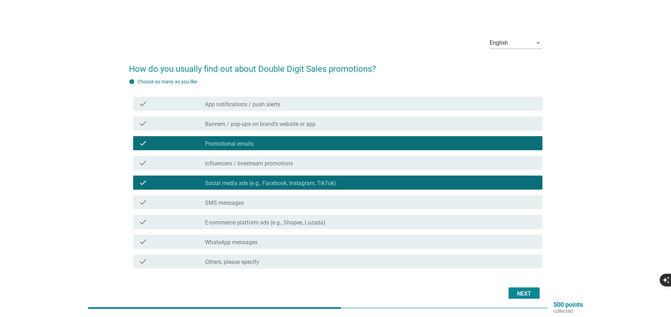 The image size is (671, 317). Describe the element at coordinates (224, 203) in the screenshot. I see `label: SMS messages` at that location.